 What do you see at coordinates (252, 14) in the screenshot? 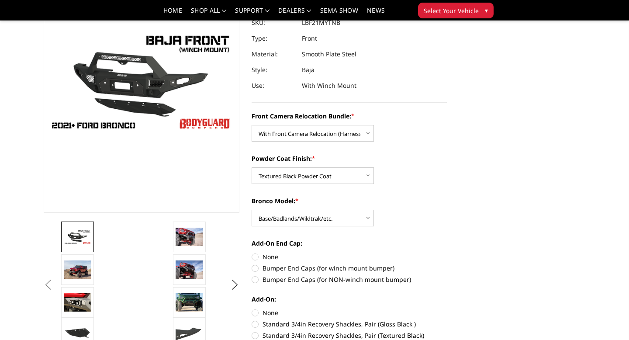
I see `a: Support` at bounding box center [252, 14].